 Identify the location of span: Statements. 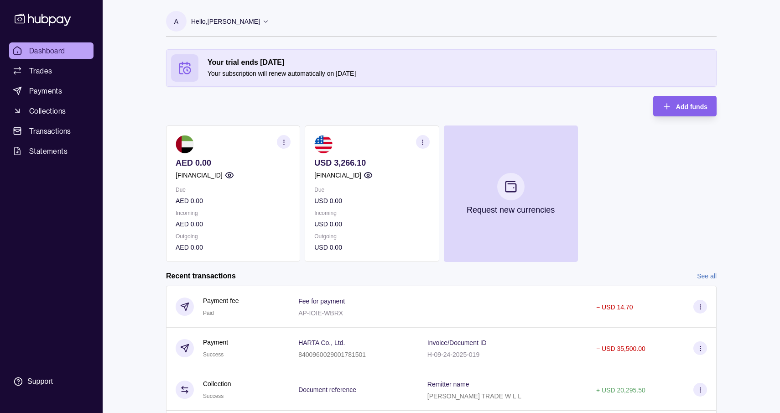
(48, 151).